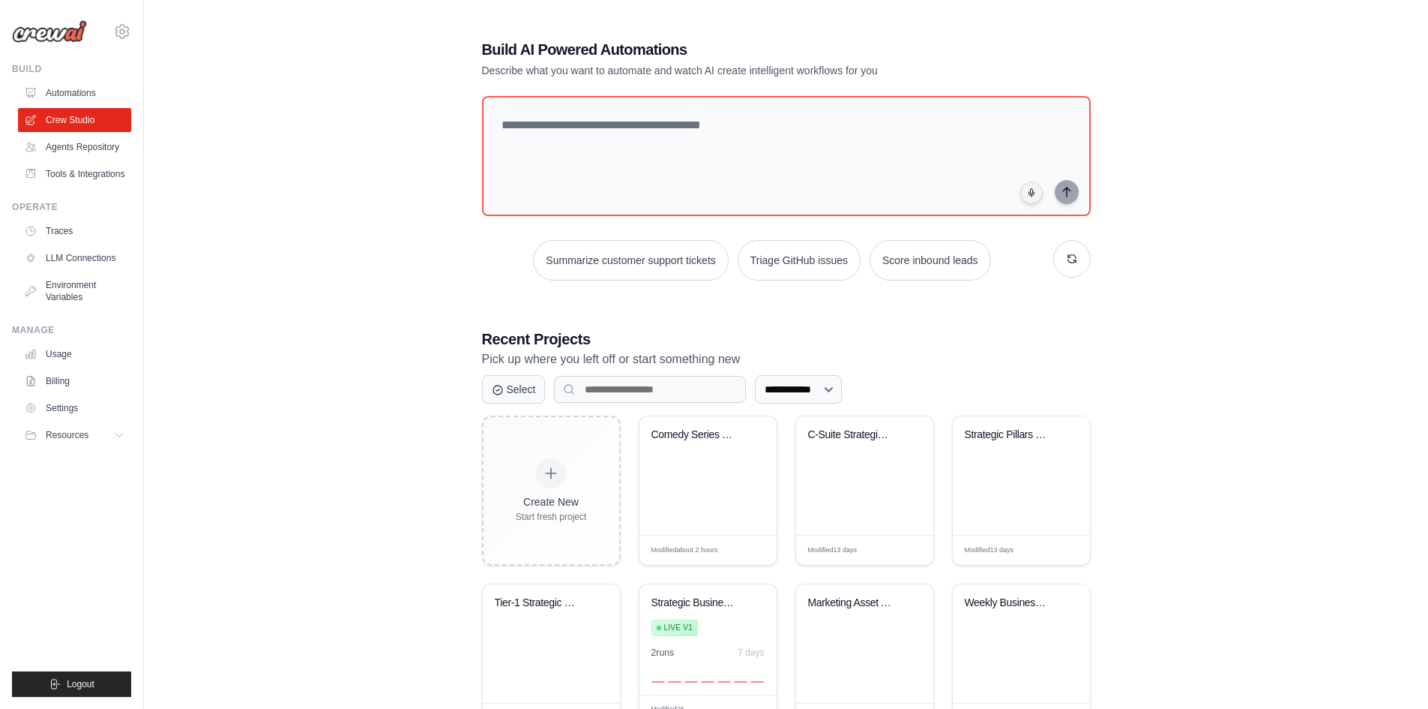 The image size is (1428, 709). I want to click on div: Day 2: 0 executions, so click(675, 682).